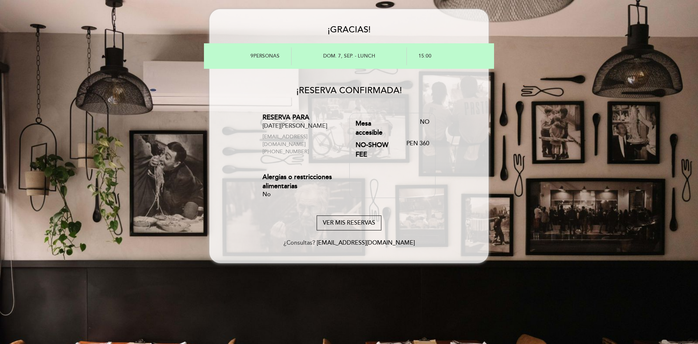  What do you see at coordinates (299, 182) in the screenshot?
I see `div: Alergias o restricciones alimentarias` at bounding box center [299, 182].